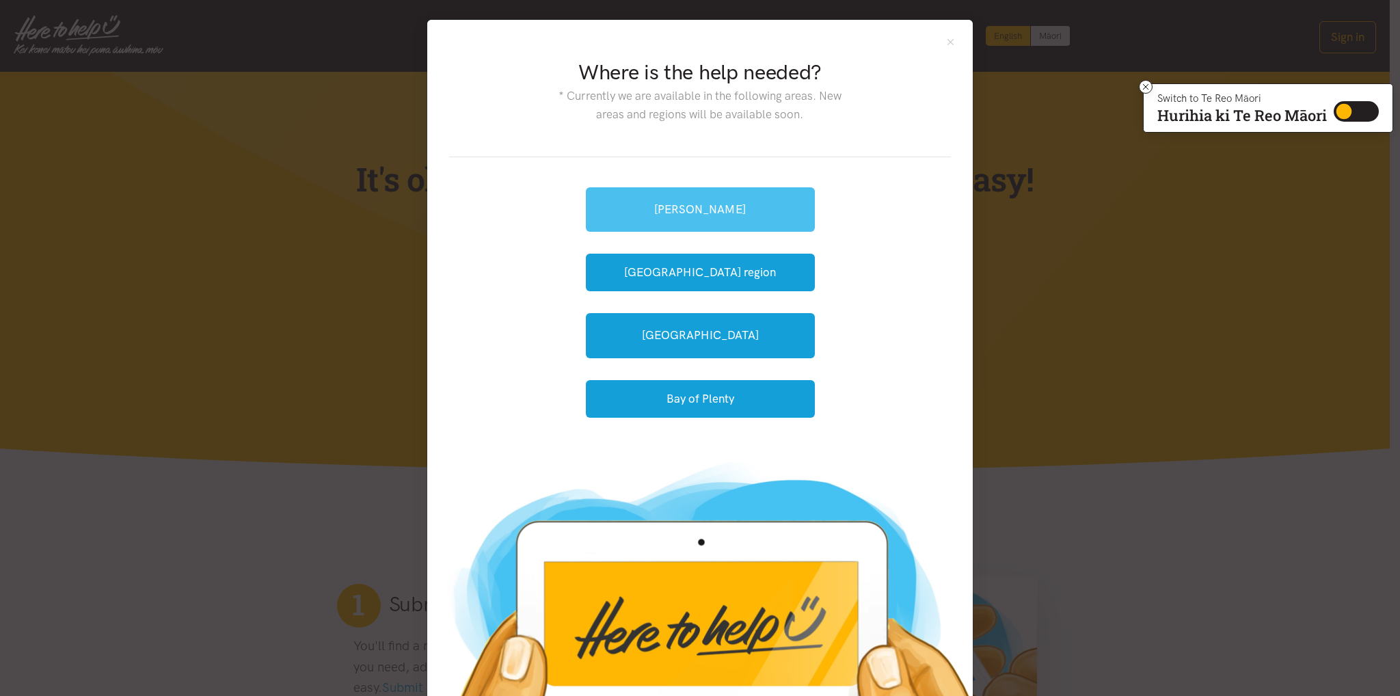 Image resolution: width=1400 pixels, height=696 pixels. Describe the element at coordinates (1242, 116) in the screenshot. I see `p: Hurihia ki Te Reo Māori` at that location.